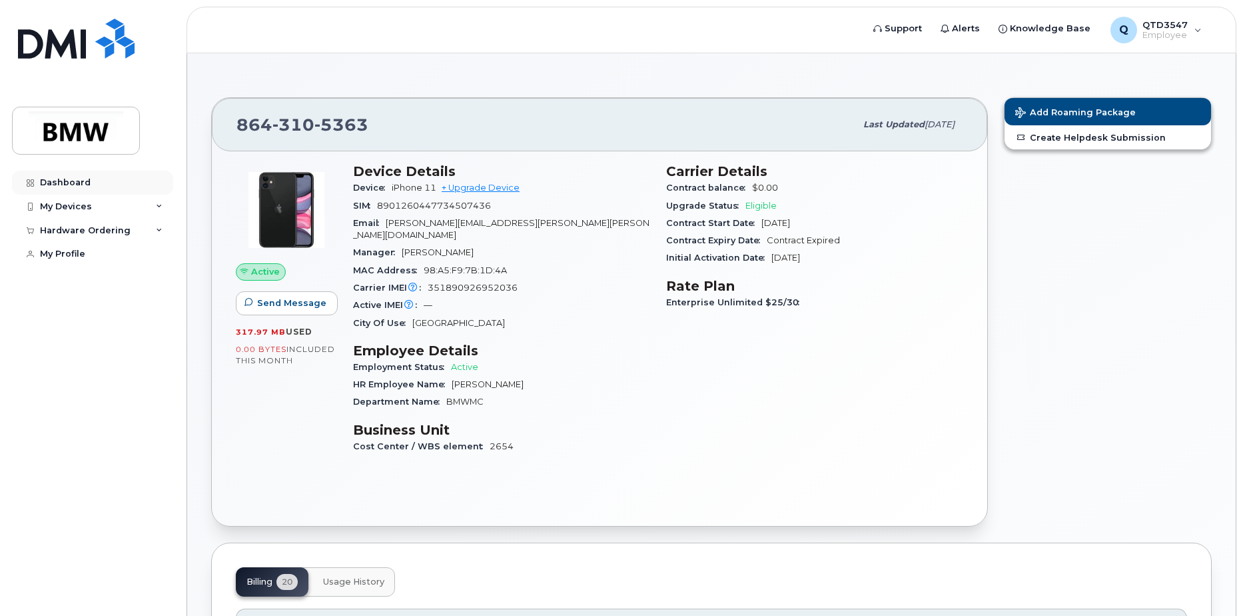 The width and height of the screenshot is (1243, 616). Describe the element at coordinates (894, 124) in the screenshot. I see `span: Last updated` at that location.